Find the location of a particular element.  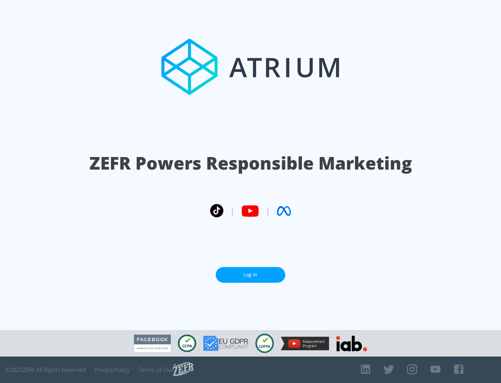

img: IAB is located at coordinates (352, 343).